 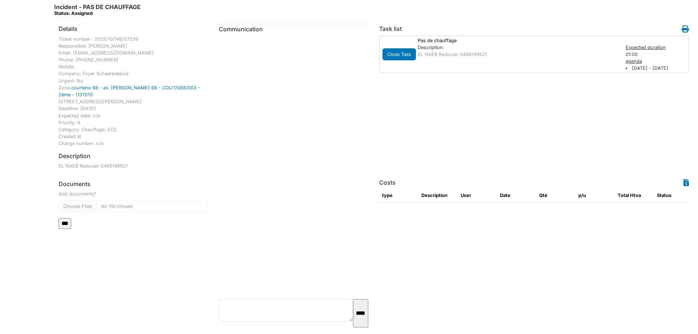 I want to click on th: type, so click(x=399, y=195).